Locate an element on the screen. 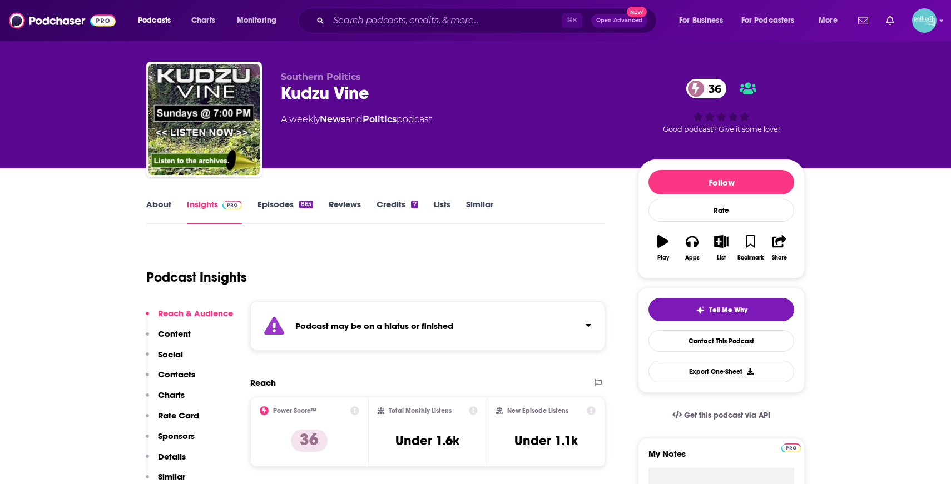  span: For Podcasters is located at coordinates (768, 21).